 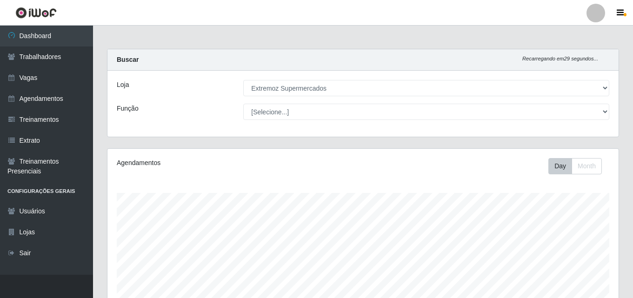 What do you see at coordinates (123, 85) in the screenshot?
I see `label: Loja` at bounding box center [123, 85].